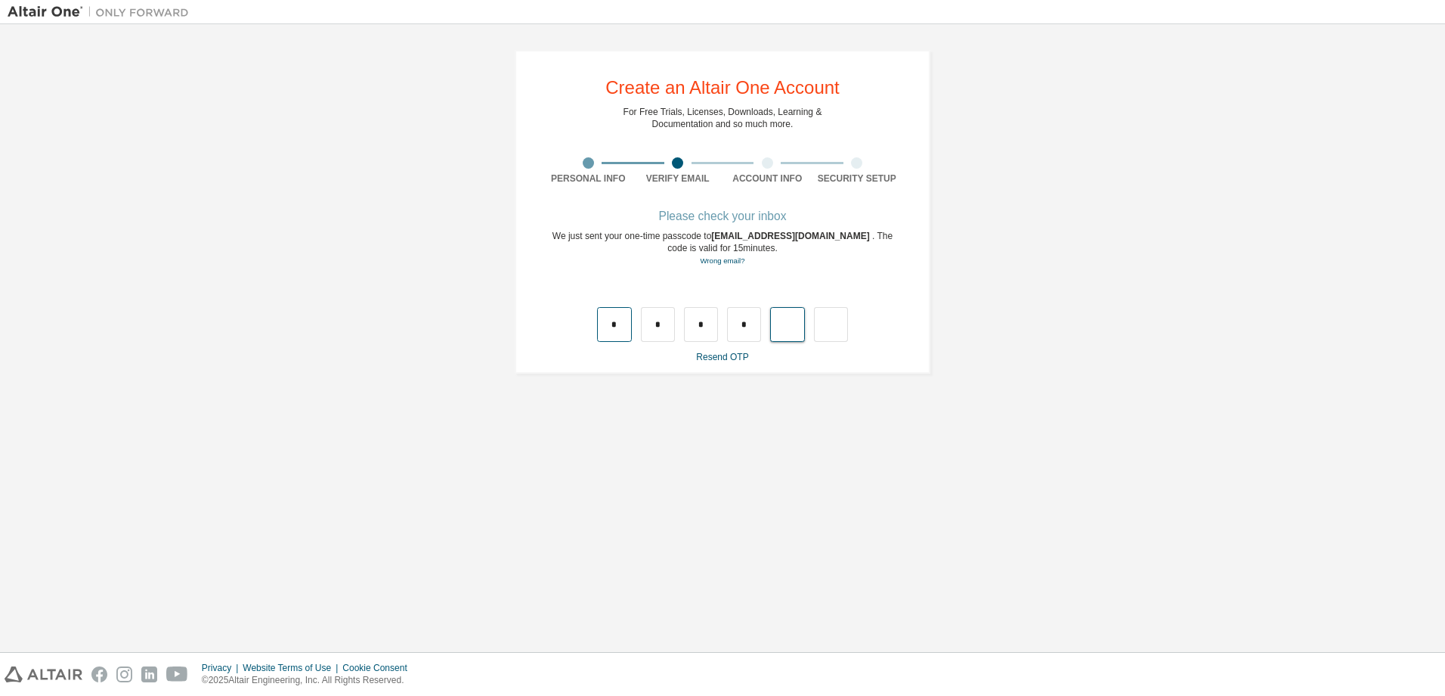  What do you see at coordinates (723, 118) in the screenshot?
I see `div: For Free Trials, Licenses, Downloads, Learning & Documentation and so much more.` at bounding box center [723, 118].